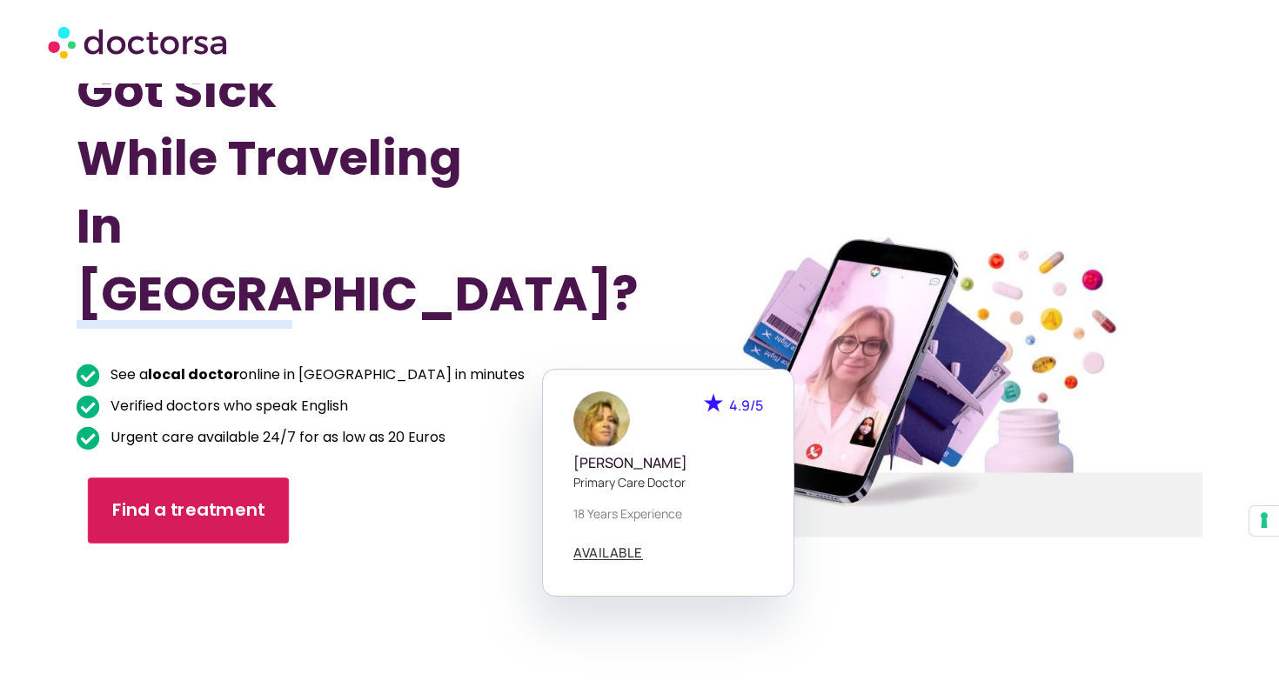  What do you see at coordinates (1265, 521) in the screenshot?
I see `button: Your consent preferences for tracking technologies` at bounding box center [1265, 521].